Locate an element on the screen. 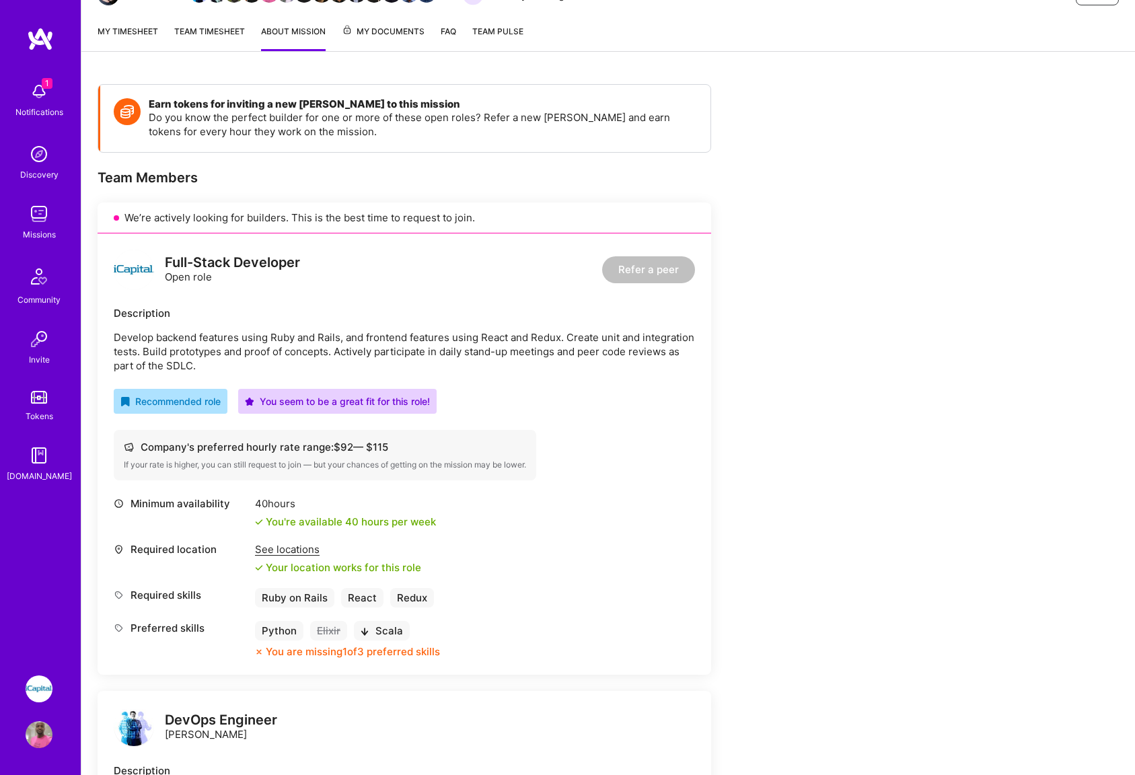  img: teamwork is located at coordinates (39, 214).